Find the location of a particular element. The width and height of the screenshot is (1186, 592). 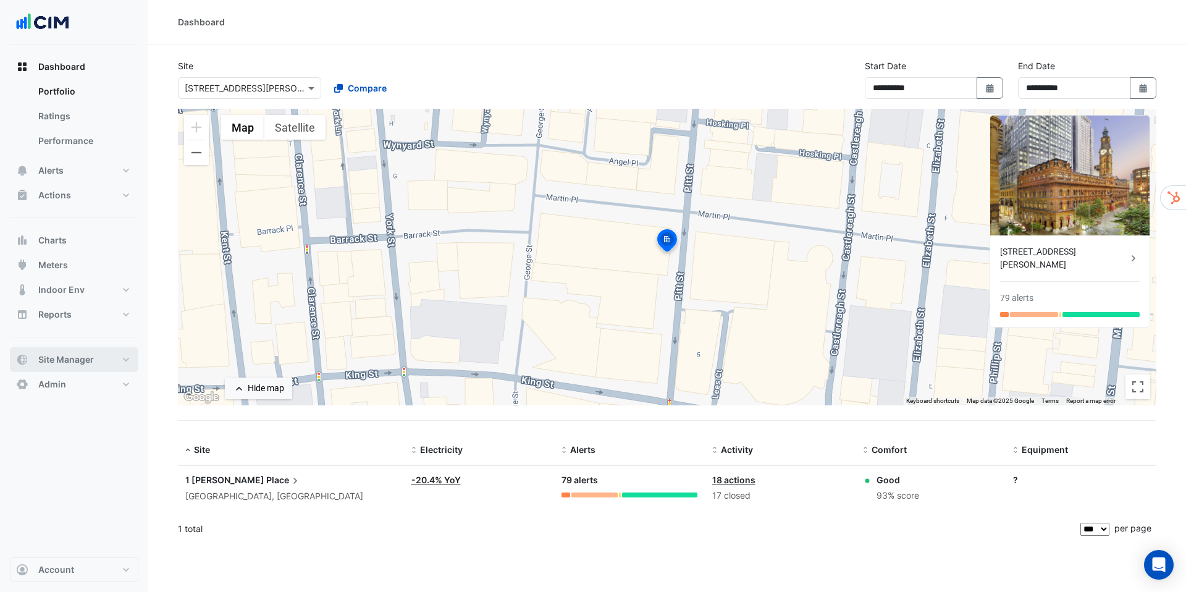

span: per page is located at coordinates (1133, 528).